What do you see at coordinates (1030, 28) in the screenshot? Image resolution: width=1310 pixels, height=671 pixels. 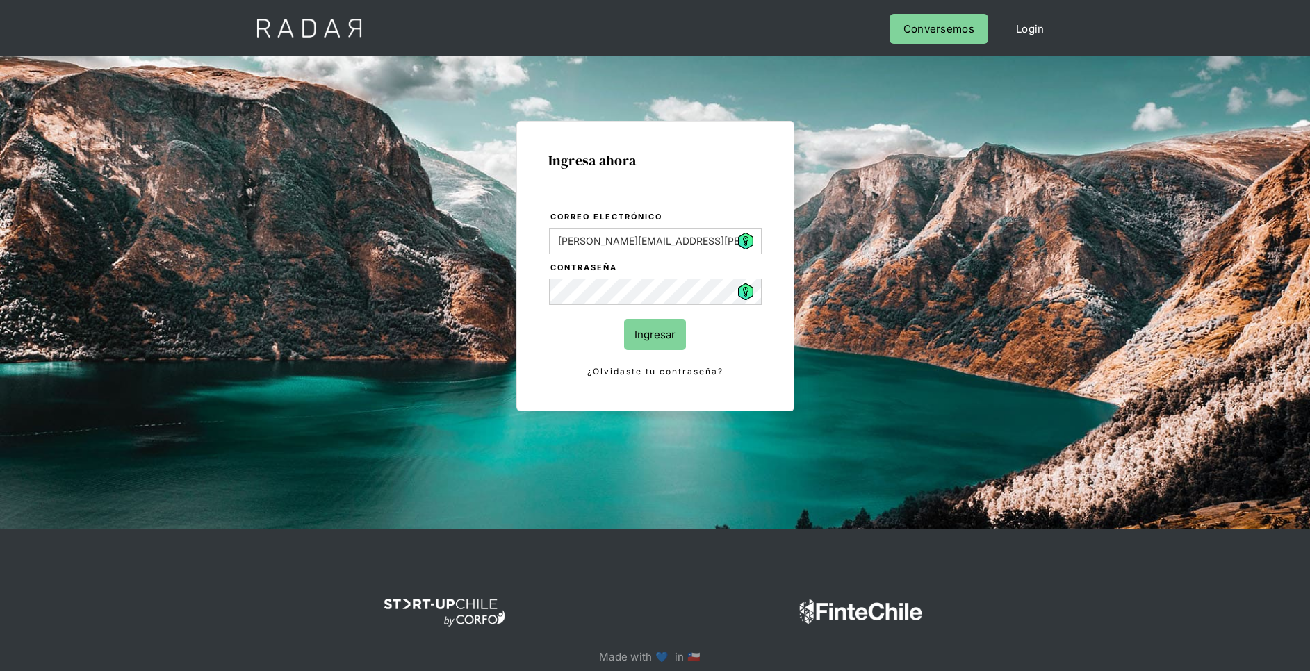 I see `a: Login` at bounding box center [1030, 28].